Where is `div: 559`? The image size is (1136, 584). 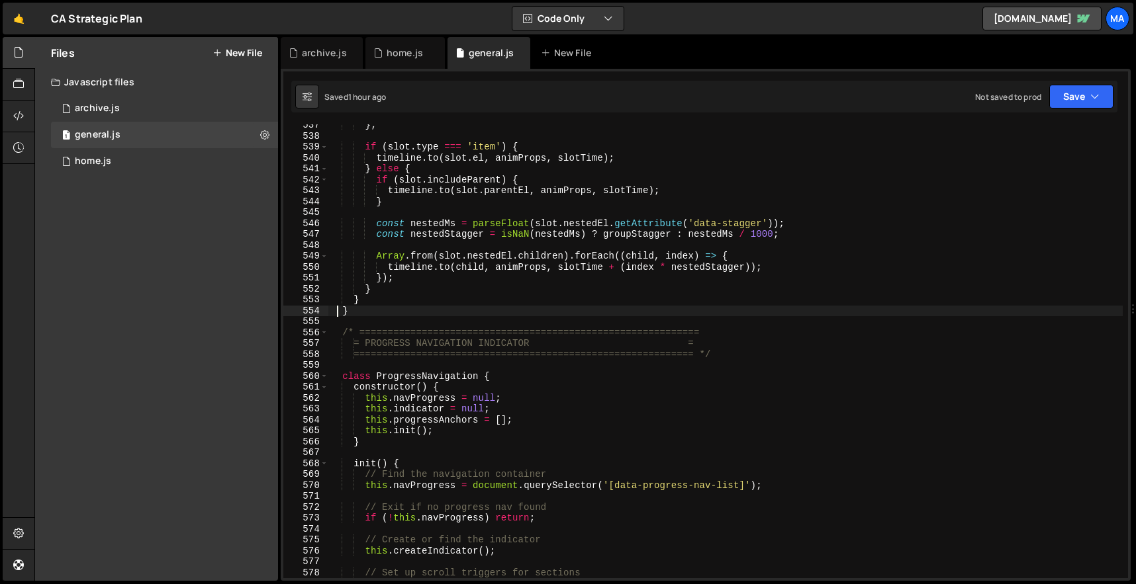 div: 559 is located at coordinates (306, 365).